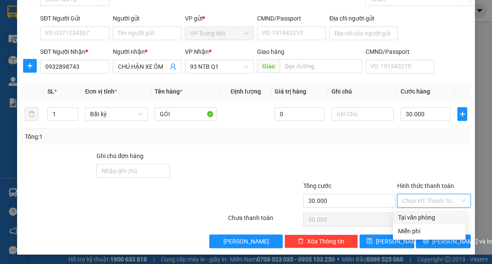 The width and height of the screenshot is (492, 264). What do you see at coordinates (265, 220) in the screenshot?
I see `div: Chưa thanh toán` at bounding box center [265, 220].